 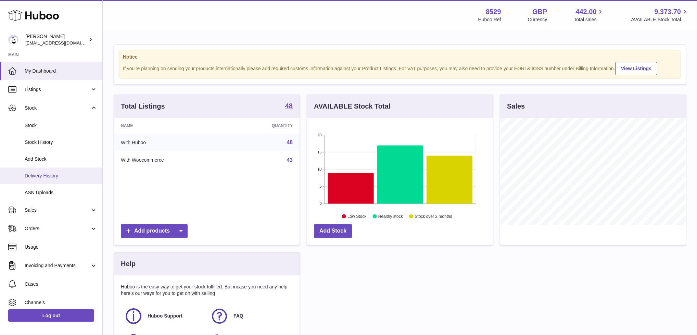 I want to click on span: Cases, so click(x=61, y=284).